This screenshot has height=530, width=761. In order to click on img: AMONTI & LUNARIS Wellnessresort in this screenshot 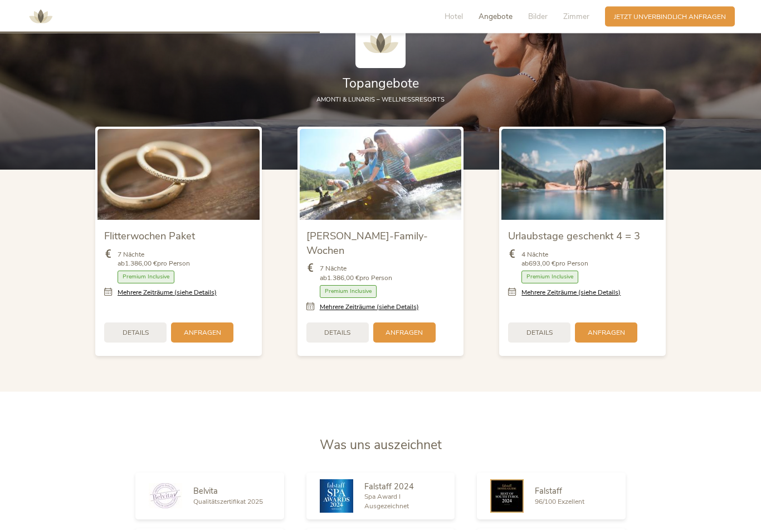, I will do `click(381, 43)`.